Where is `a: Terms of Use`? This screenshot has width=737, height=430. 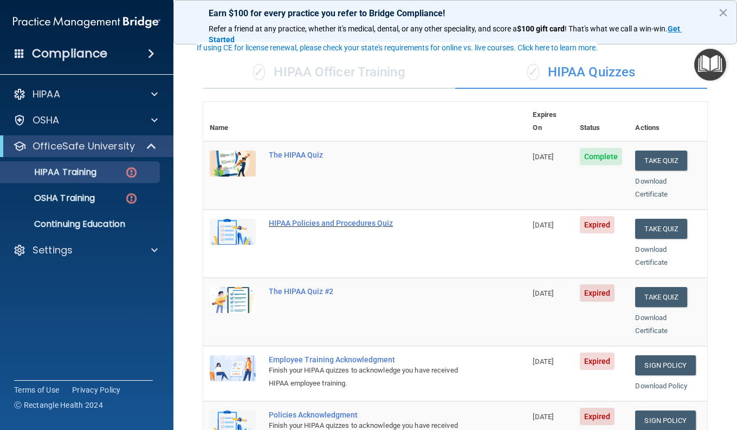 a: Terms of Use is located at coordinates (36, 390).